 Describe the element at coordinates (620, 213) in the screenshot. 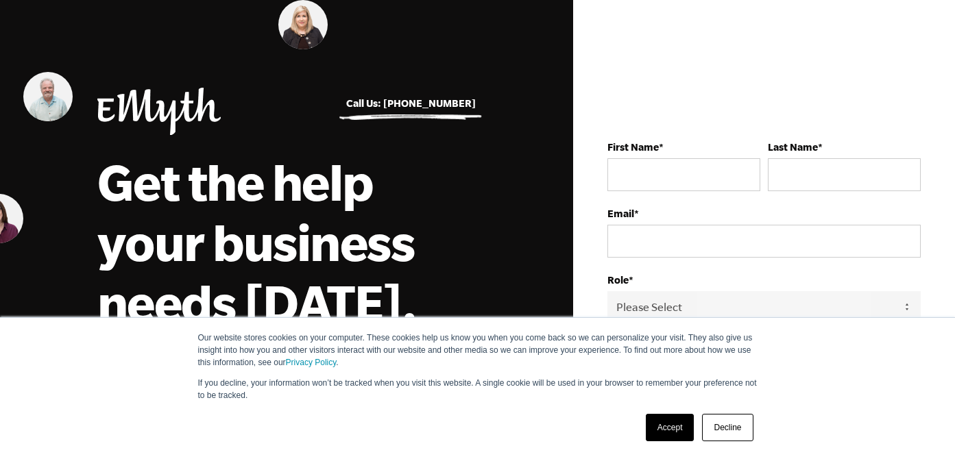

I see `strong: Email` at that location.